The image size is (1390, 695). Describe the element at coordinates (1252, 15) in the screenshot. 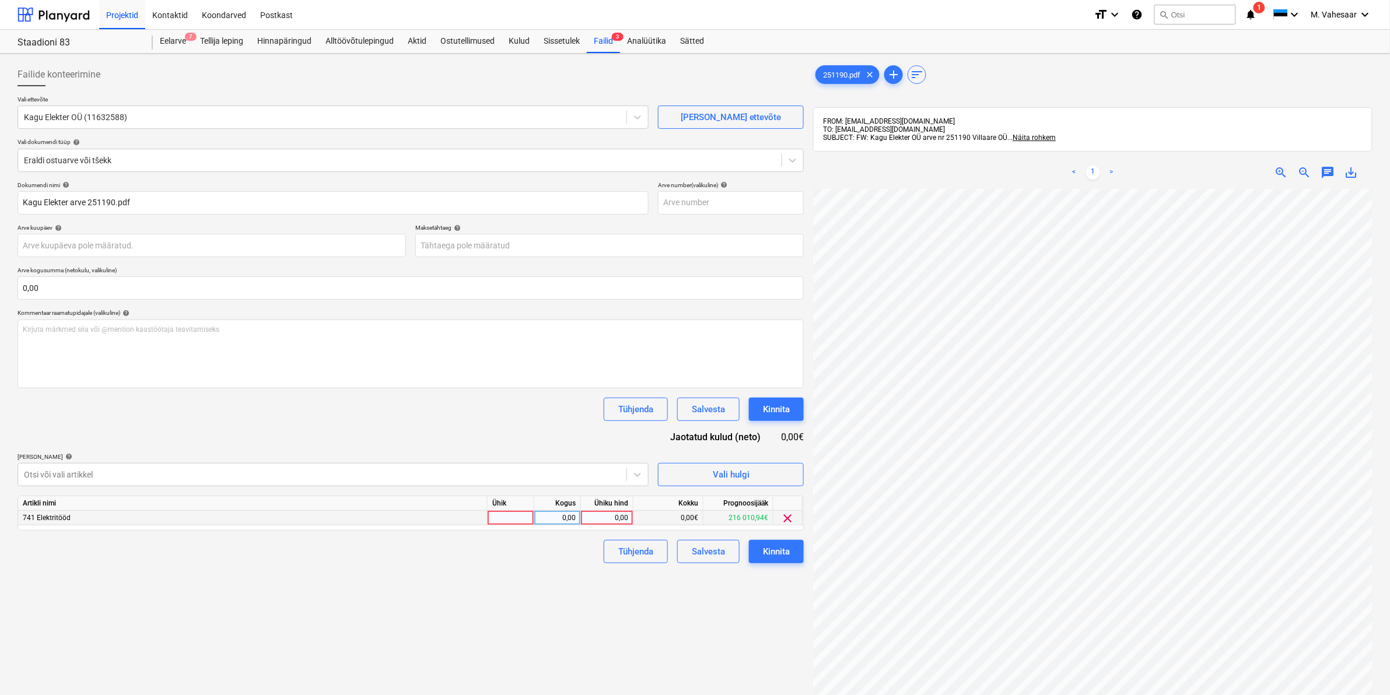

I see `i: notifications` at that location.